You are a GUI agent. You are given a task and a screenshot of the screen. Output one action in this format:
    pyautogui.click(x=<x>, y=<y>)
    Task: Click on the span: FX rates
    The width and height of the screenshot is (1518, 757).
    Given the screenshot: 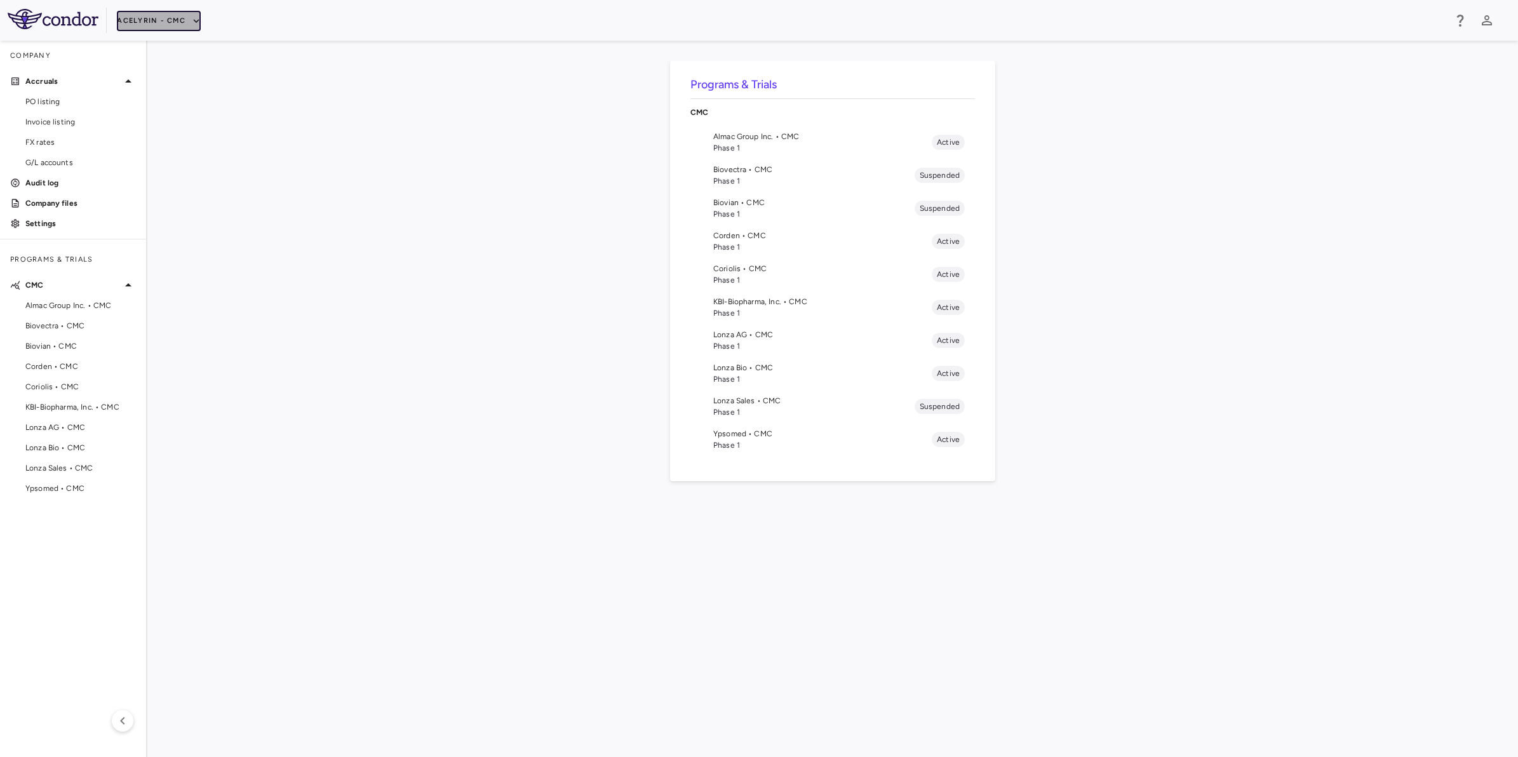 What is the action you would take?
    pyautogui.click(x=81, y=142)
    